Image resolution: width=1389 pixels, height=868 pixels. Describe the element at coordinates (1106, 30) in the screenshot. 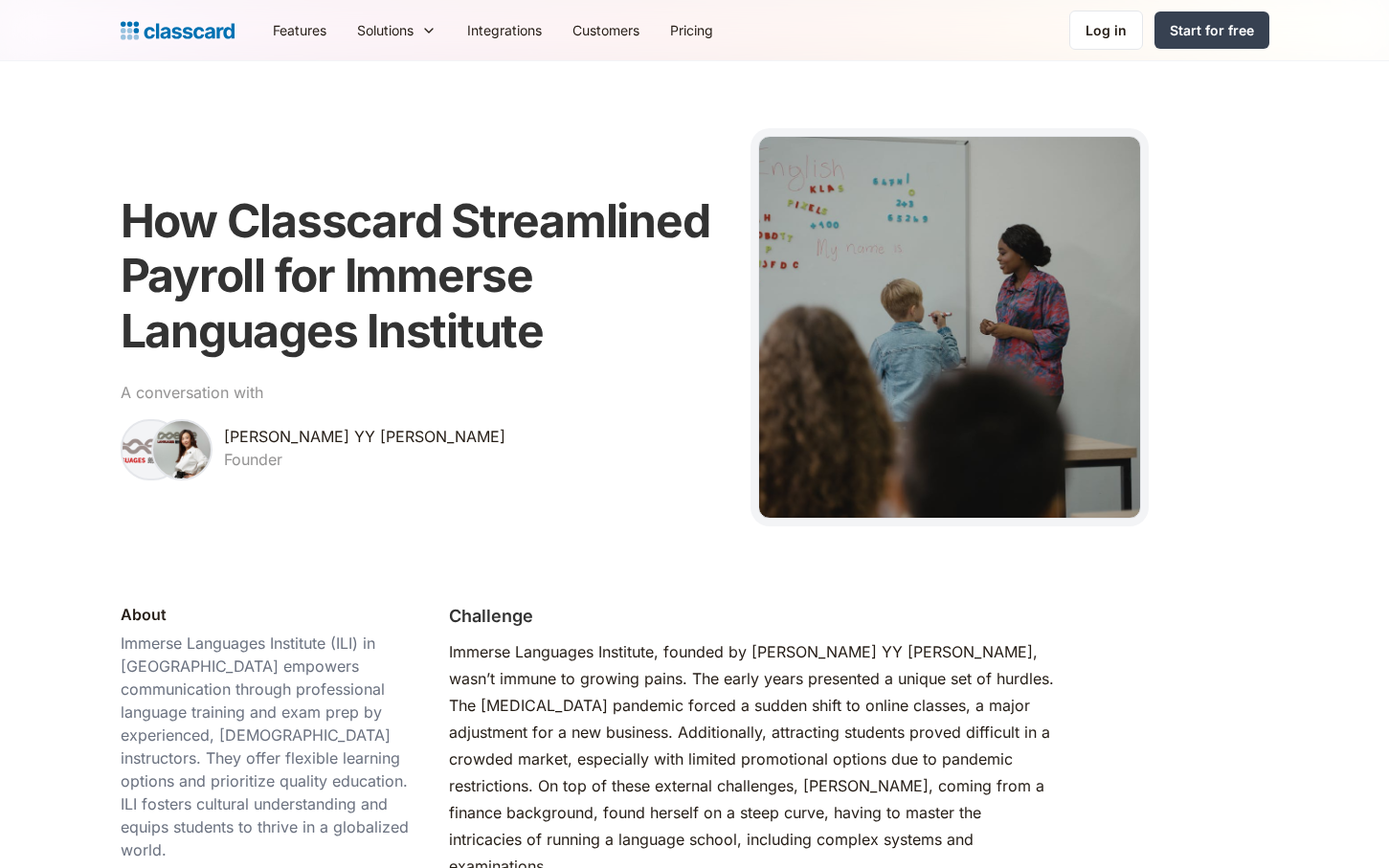

I see `div: Log in` at that location.